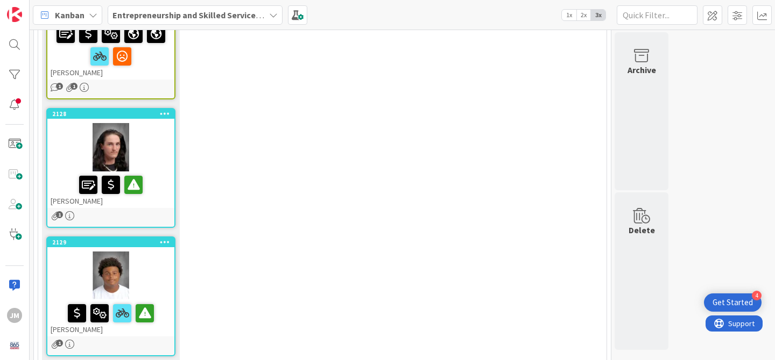 The height and width of the screenshot is (360, 775). What do you see at coordinates (69, 15) in the screenshot?
I see `span: Kanban` at bounding box center [69, 15].